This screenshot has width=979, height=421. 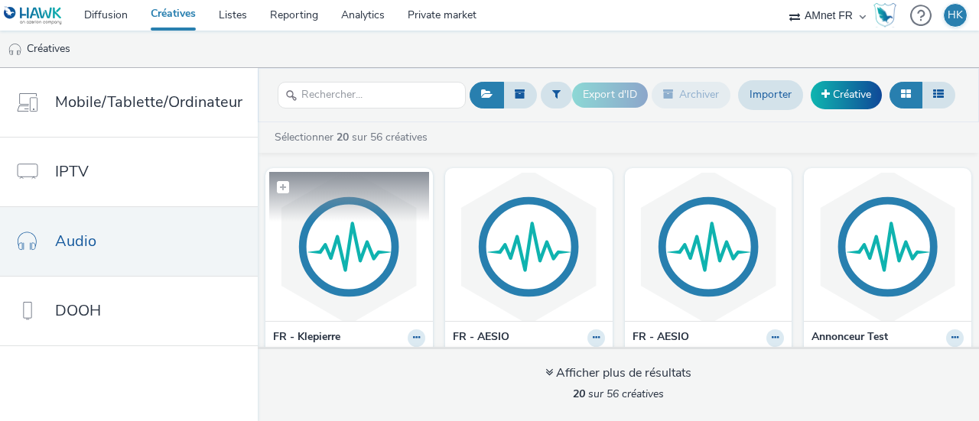 I want to click on strong: FR - Klepierre, so click(x=307, y=338).